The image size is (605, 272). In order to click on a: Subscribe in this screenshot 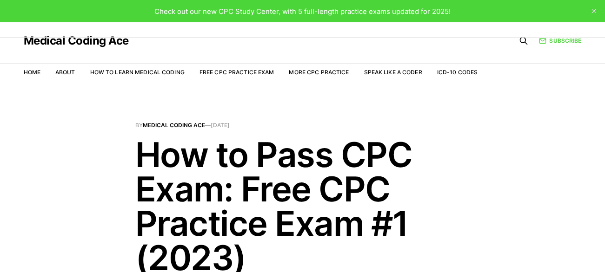, I will do `click(560, 40)`.